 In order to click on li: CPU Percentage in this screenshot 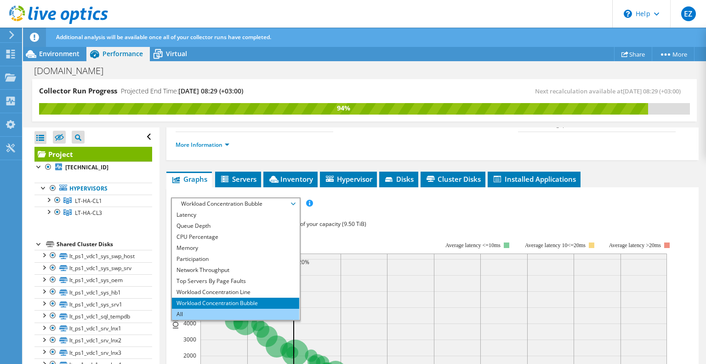, I will do `click(235, 237)`.